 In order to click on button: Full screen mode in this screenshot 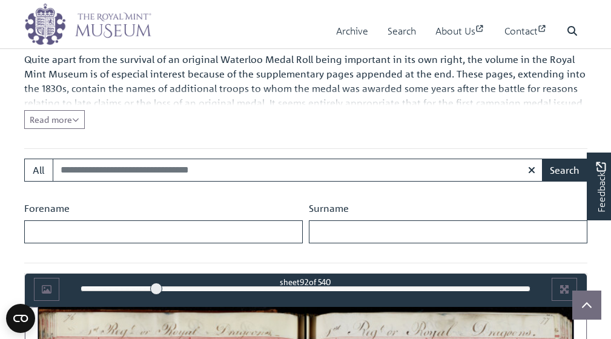, I will do `click(564, 289)`.